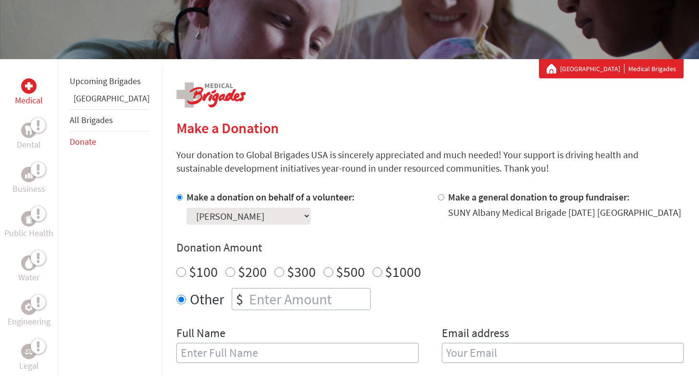 This screenshot has width=699, height=376. Describe the element at coordinates (29, 130) in the screenshot. I see `img: Dental` at that location.